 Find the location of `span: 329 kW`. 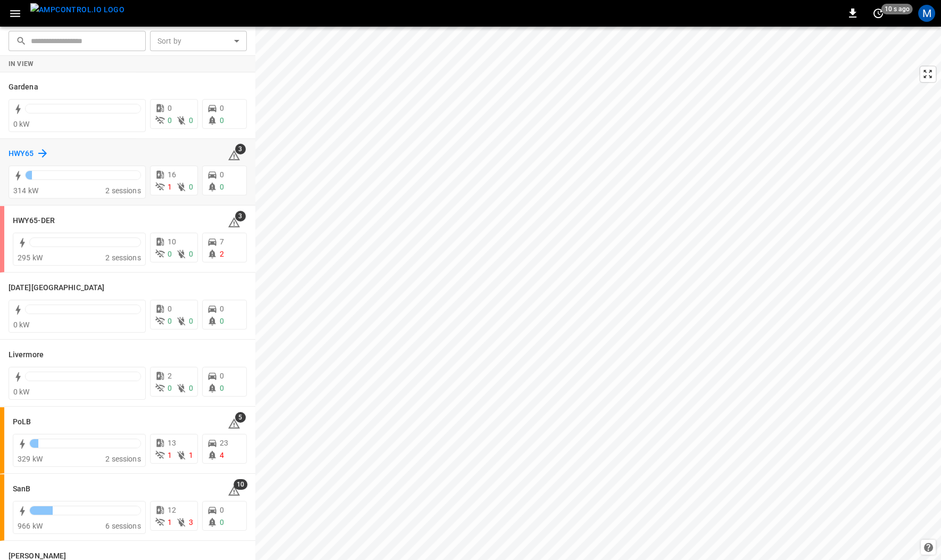

span: 329 kW is located at coordinates (30, 459).